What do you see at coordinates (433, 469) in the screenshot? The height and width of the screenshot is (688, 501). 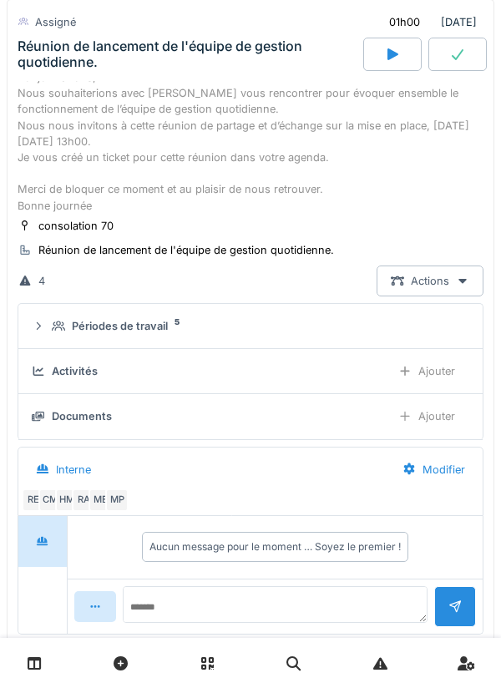 I see `div: Modifier` at bounding box center [433, 469].